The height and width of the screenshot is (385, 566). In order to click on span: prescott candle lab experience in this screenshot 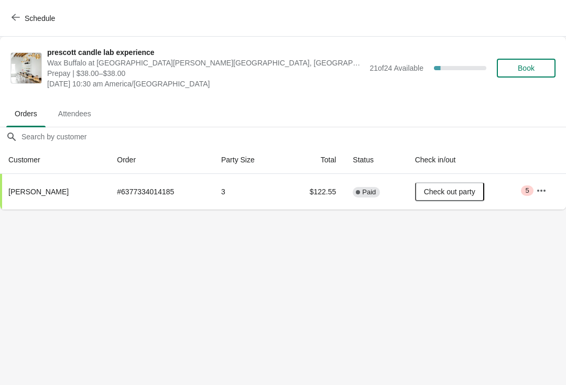, I will do `click(206, 52)`.